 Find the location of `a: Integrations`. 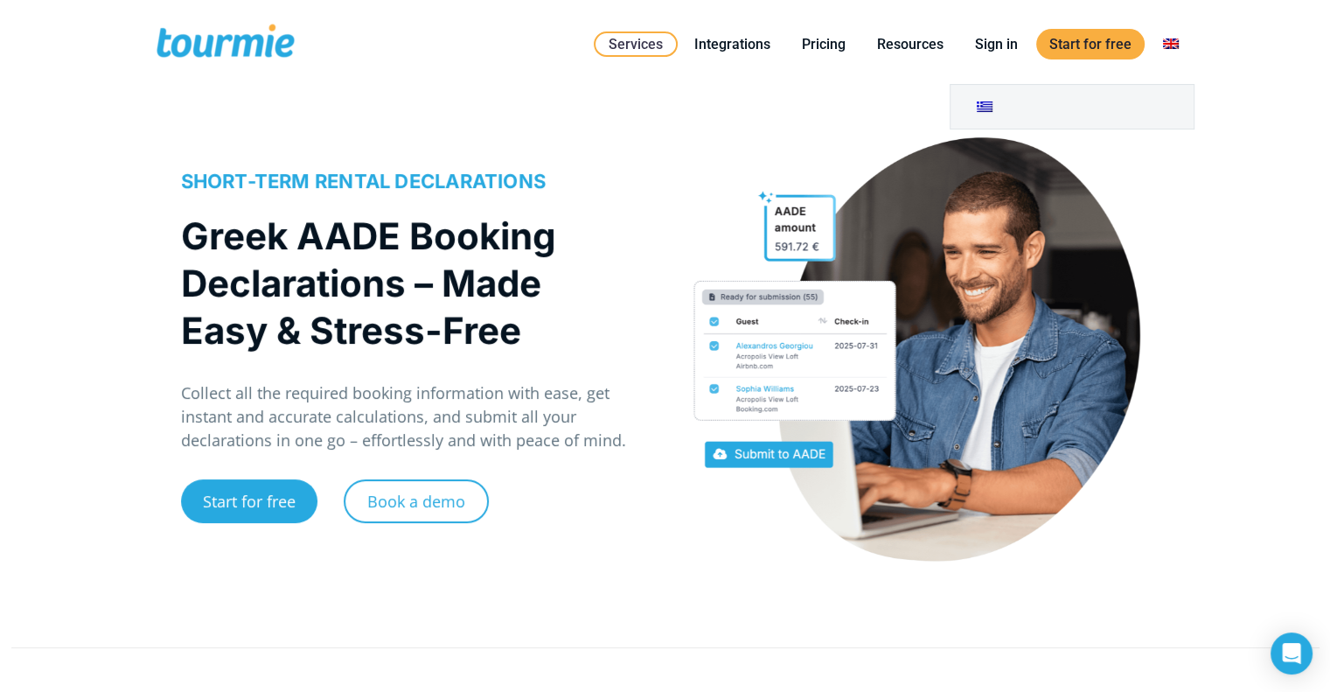

a: Integrations is located at coordinates (732, 44).